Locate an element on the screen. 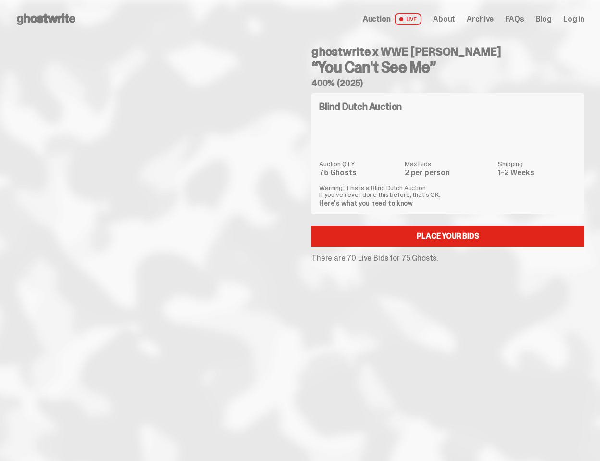  h4: Blind Dutch Auction is located at coordinates (360, 107).